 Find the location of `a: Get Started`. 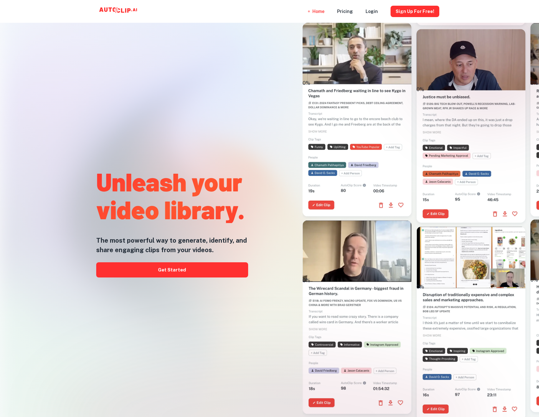

a: Get Started is located at coordinates (172, 270).